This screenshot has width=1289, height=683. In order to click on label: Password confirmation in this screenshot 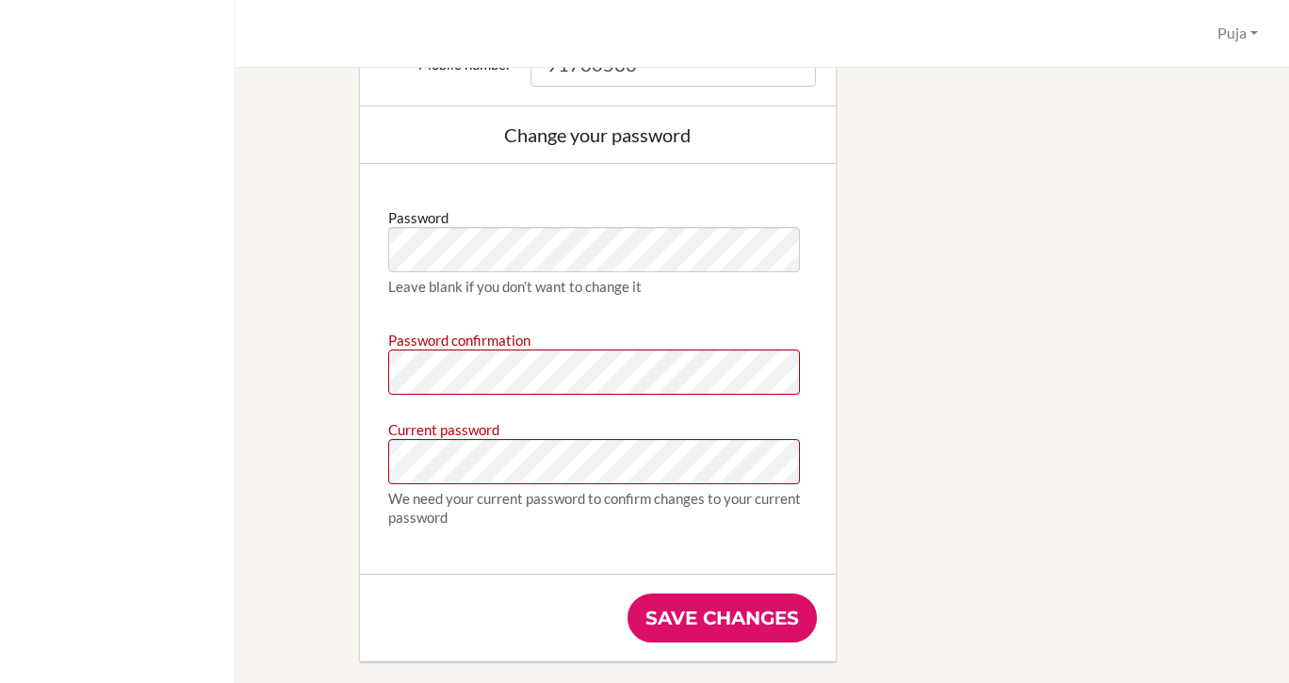, I will do `click(459, 337)`.